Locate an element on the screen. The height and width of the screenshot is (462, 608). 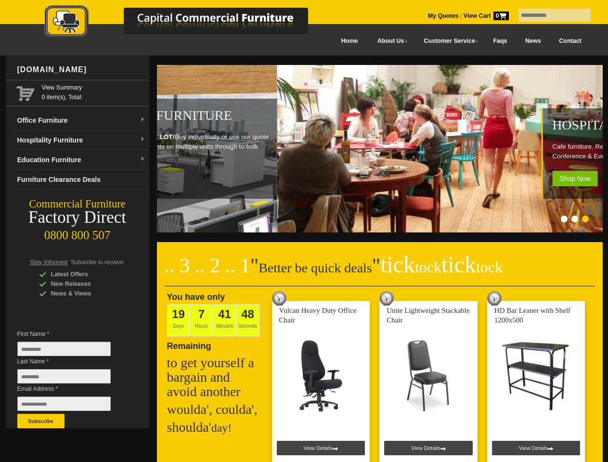
span: Stay Informed is located at coordinates (49, 262).